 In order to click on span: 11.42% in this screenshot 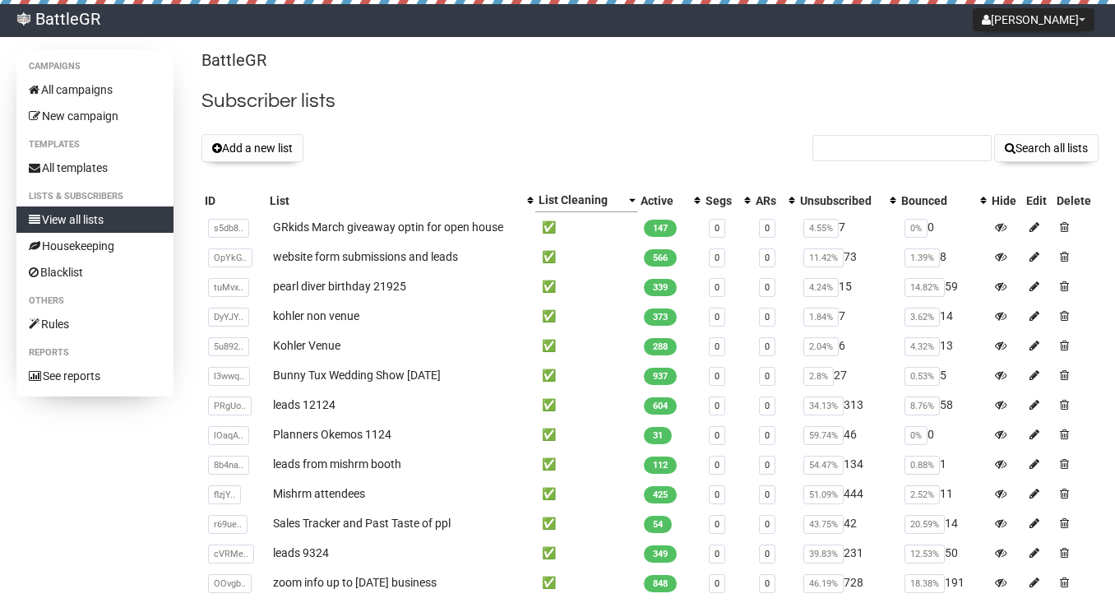, I will do `click(823, 257)`.